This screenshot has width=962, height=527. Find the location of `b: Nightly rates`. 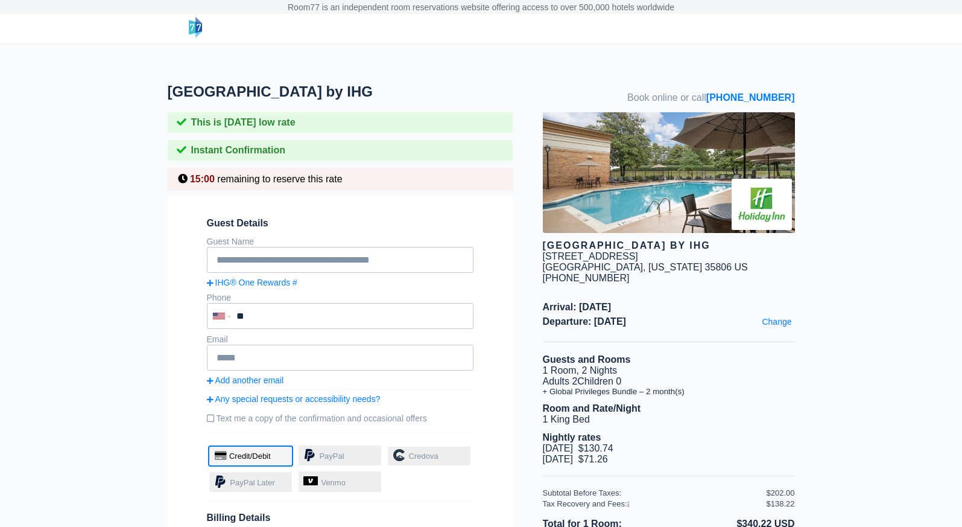

b: Nightly rates is located at coordinates (572, 437).